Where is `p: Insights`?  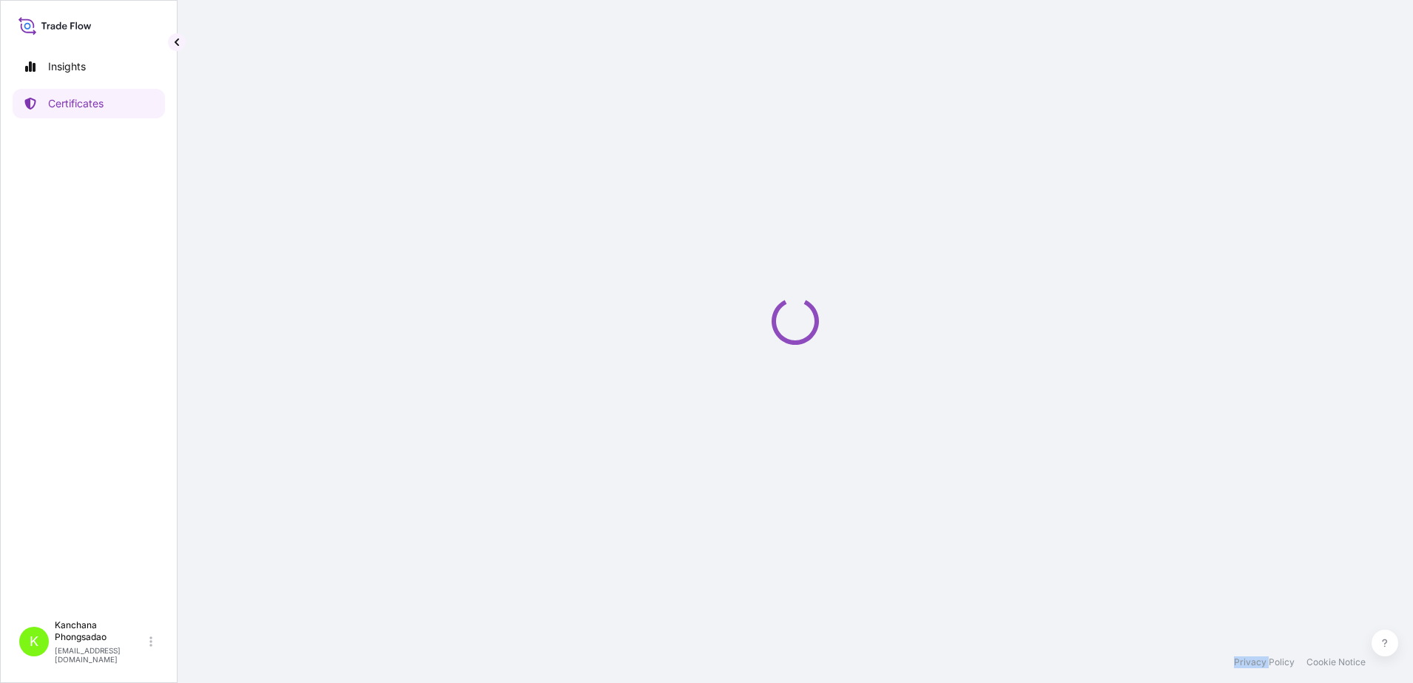
p: Insights is located at coordinates (67, 67).